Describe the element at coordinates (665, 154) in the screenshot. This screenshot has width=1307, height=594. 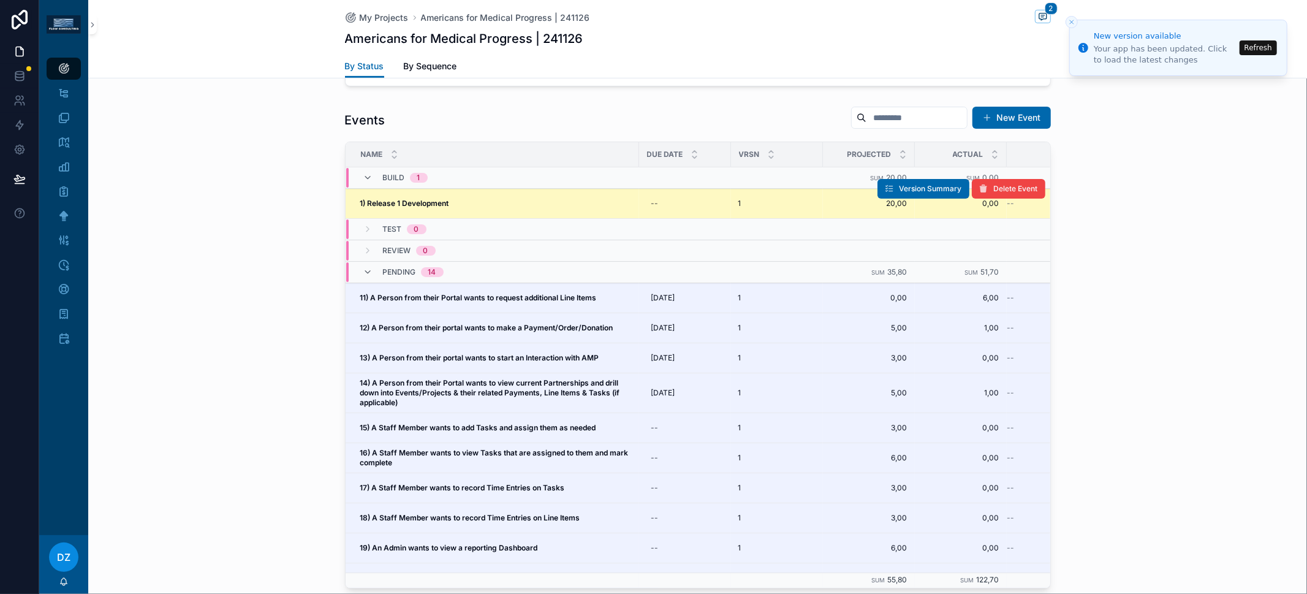
I see `span: Due Date` at that location.